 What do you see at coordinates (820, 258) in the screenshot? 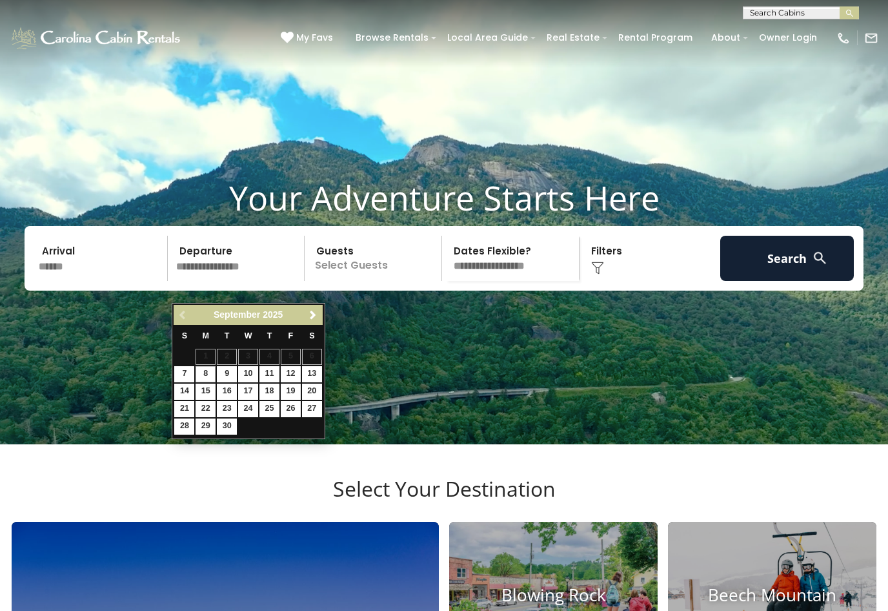
I see `img: search-regular-white.png` at bounding box center [820, 258].